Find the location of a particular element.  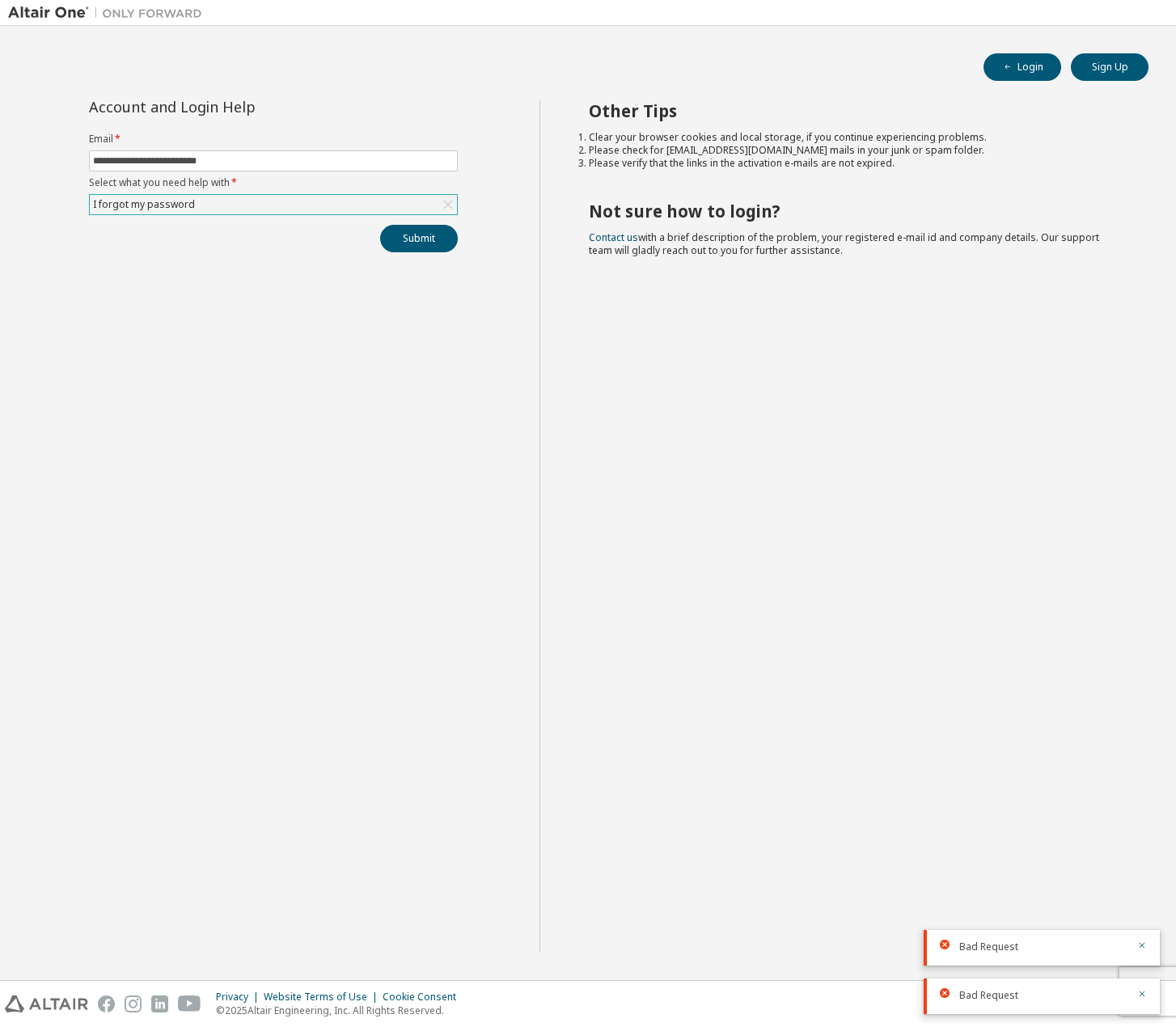

li: Please verify that the links in the activation e-mails are not expired. is located at coordinates (854, 164).